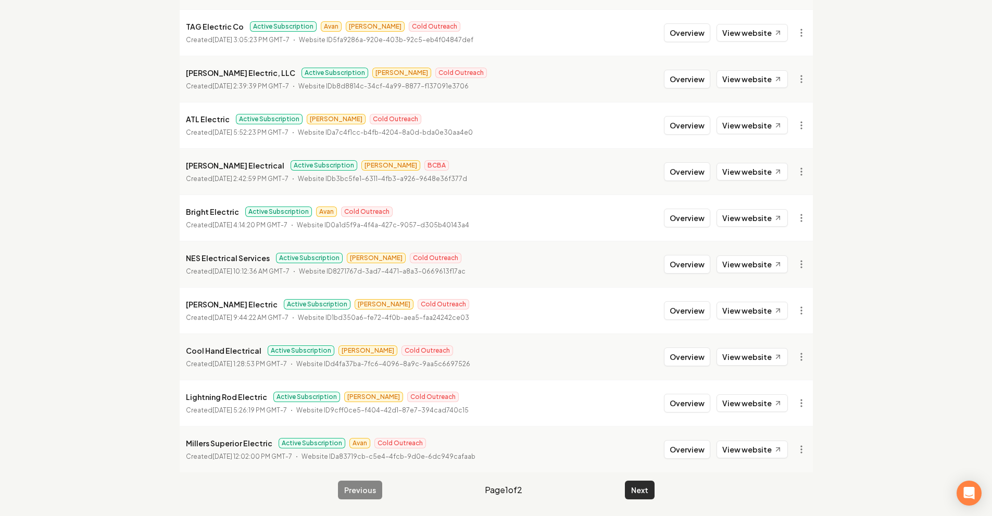 The height and width of the screenshot is (516, 992). I want to click on p: Website ID 9cff0ce5-f404-42d1-87e7-394cad740c15, so click(382, 411).